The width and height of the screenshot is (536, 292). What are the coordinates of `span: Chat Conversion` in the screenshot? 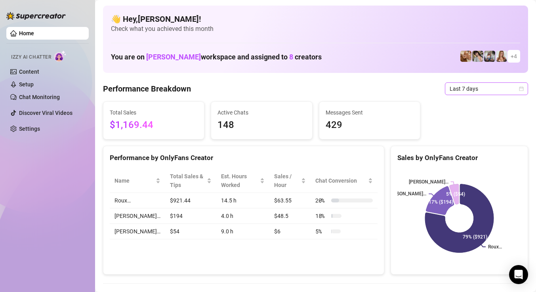 It's located at (341, 181).